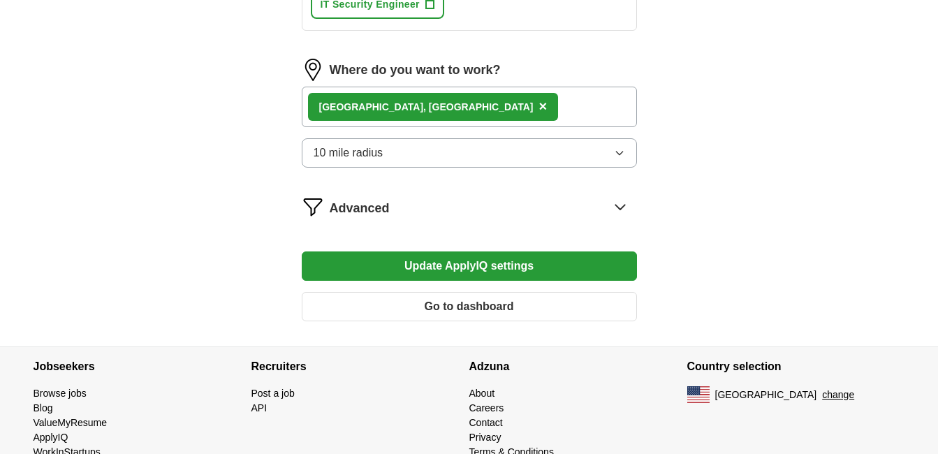 The image size is (938, 454). Describe the element at coordinates (60, 393) in the screenshot. I see `a: Browse jobs` at that location.